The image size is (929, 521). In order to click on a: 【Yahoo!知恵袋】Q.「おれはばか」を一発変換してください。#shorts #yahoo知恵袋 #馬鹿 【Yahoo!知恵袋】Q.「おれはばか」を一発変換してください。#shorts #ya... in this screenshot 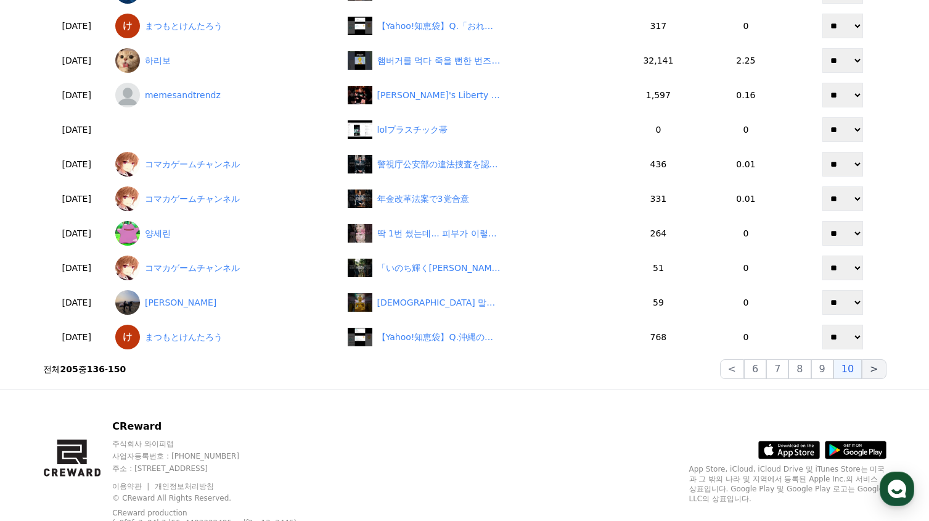, I will do `click(484, 26)`.